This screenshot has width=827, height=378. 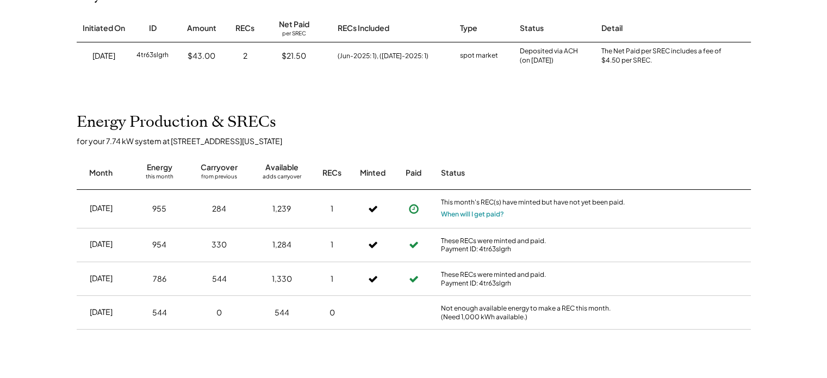 What do you see at coordinates (282, 209) in the screenshot?
I see `div: 1,239` at bounding box center [282, 209].